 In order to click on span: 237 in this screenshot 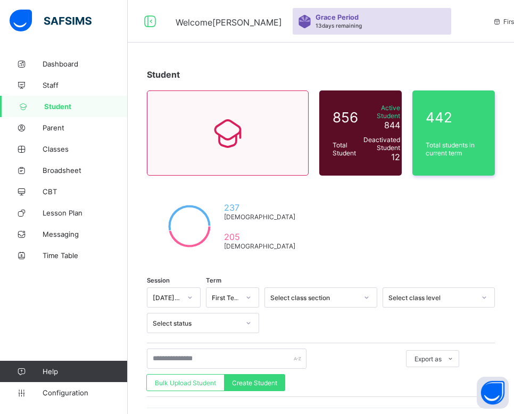, I will do `click(259, 207)`.